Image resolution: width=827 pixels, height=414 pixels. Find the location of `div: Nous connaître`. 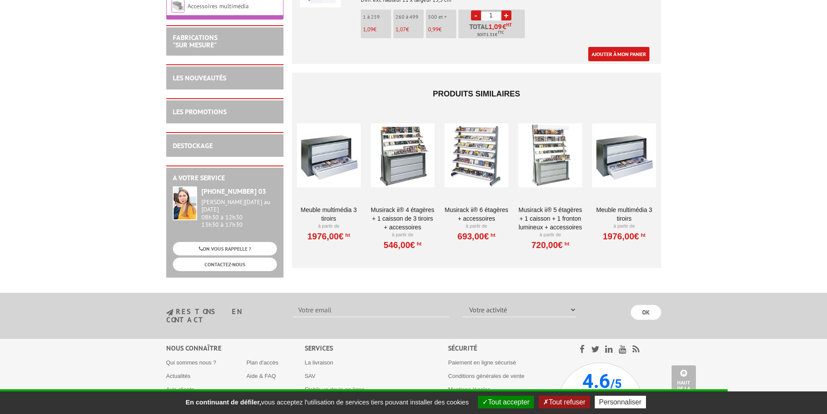

div: Nous connaître is located at coordinates (235, 348).